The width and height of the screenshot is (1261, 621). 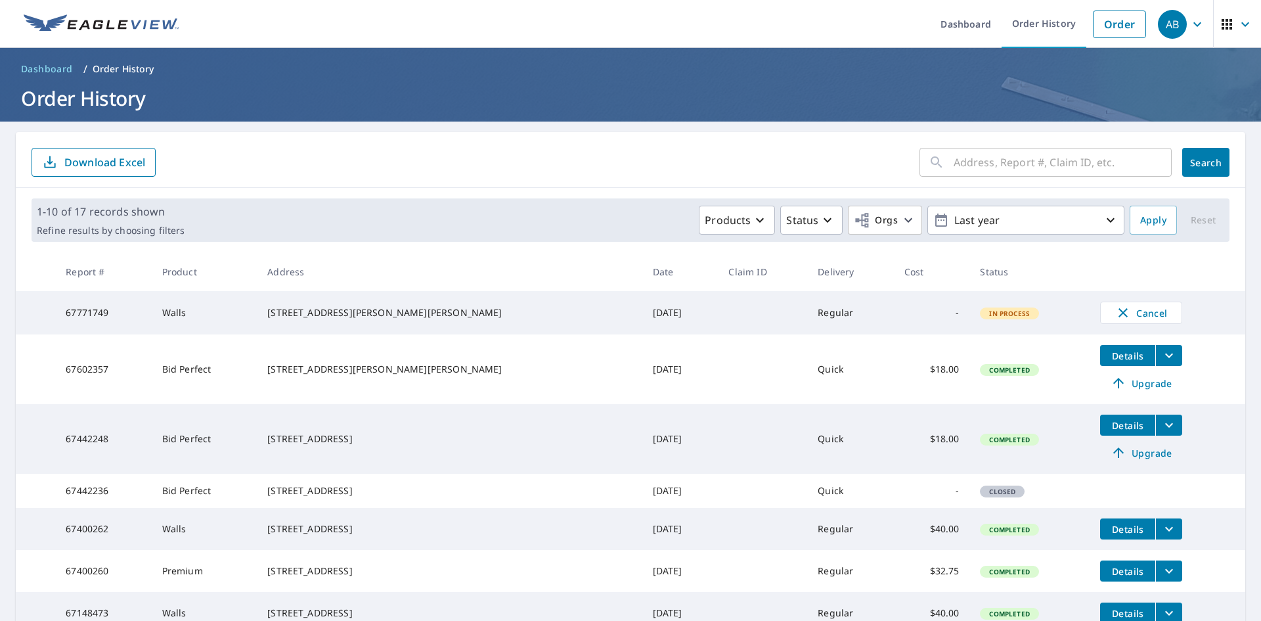 What do you see at coordinates (802, 220) in the screenshot?
I see `p: Status` at bounding box center [802, 220].